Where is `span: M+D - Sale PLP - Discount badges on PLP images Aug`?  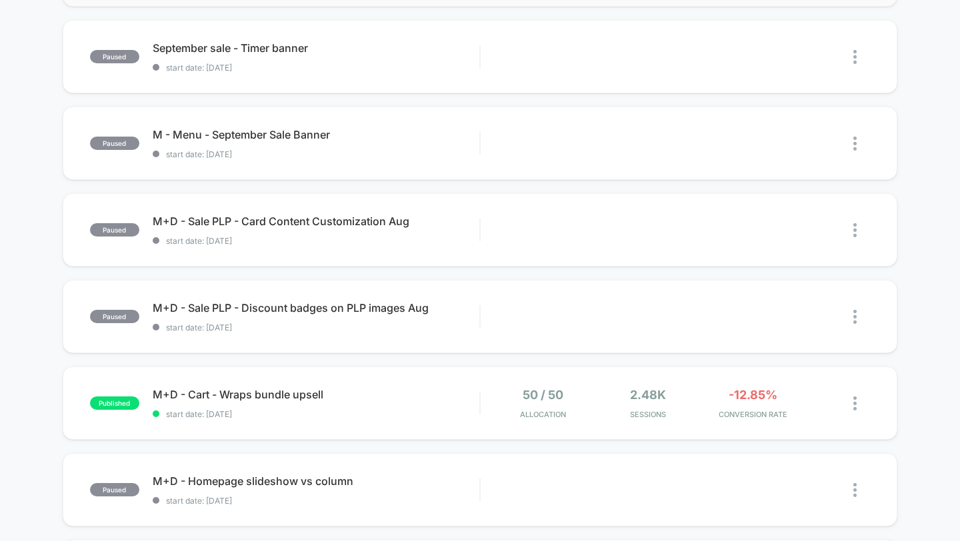
span: M+D - Sale PLP - Discount badges on PLP images Aug is located at coordinates (316, 308).